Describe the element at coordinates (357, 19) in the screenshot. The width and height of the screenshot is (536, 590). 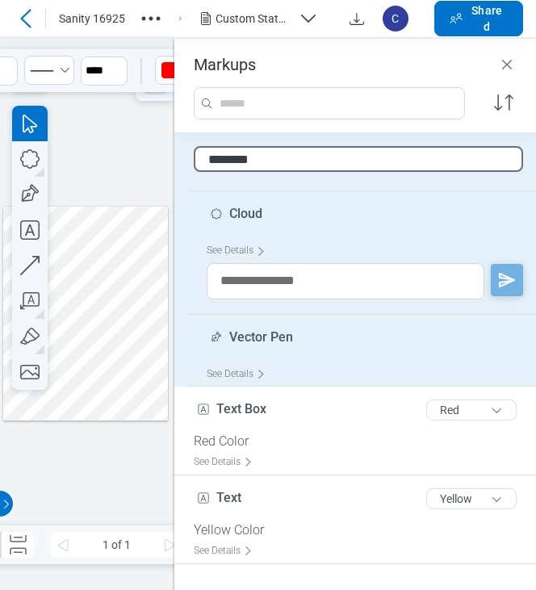
I see `button: Download` at that location.